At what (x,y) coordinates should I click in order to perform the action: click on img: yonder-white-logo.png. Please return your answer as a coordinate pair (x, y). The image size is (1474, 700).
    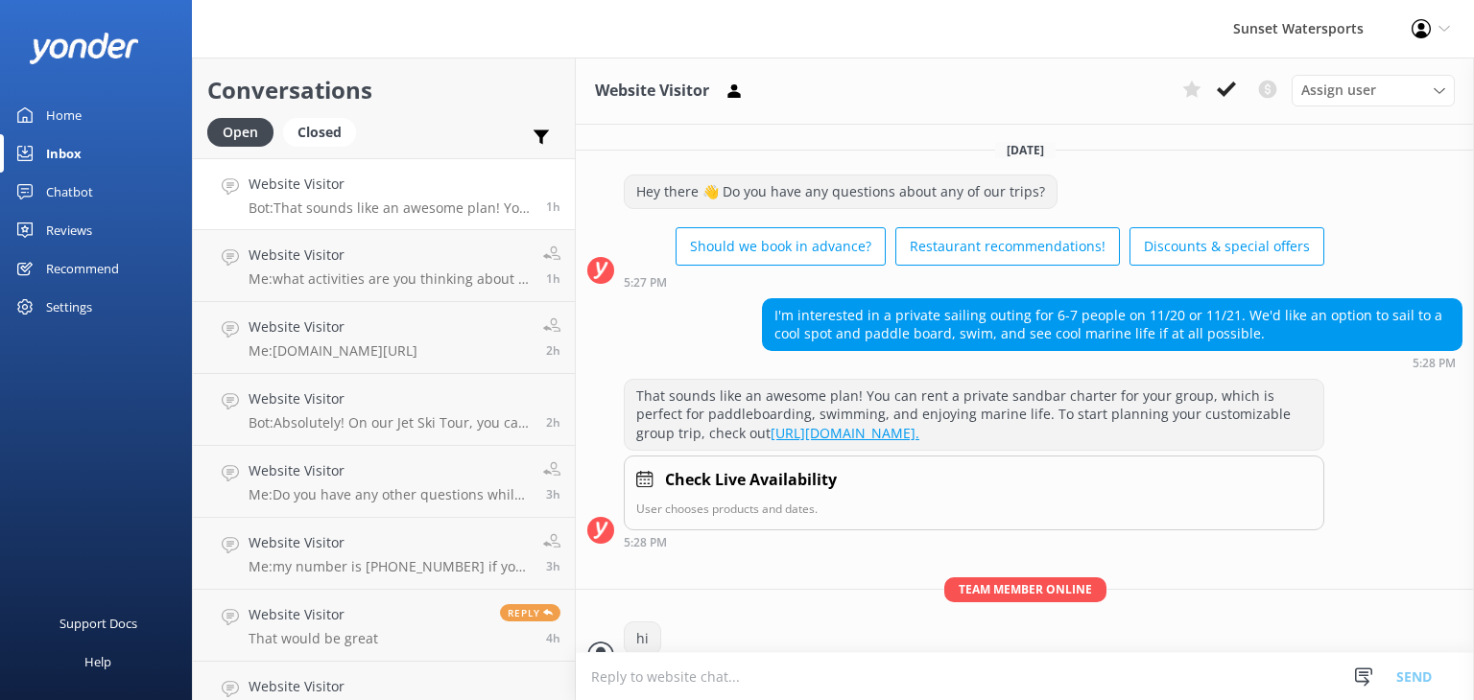
    Looking at the image, I should click on (83, 48).